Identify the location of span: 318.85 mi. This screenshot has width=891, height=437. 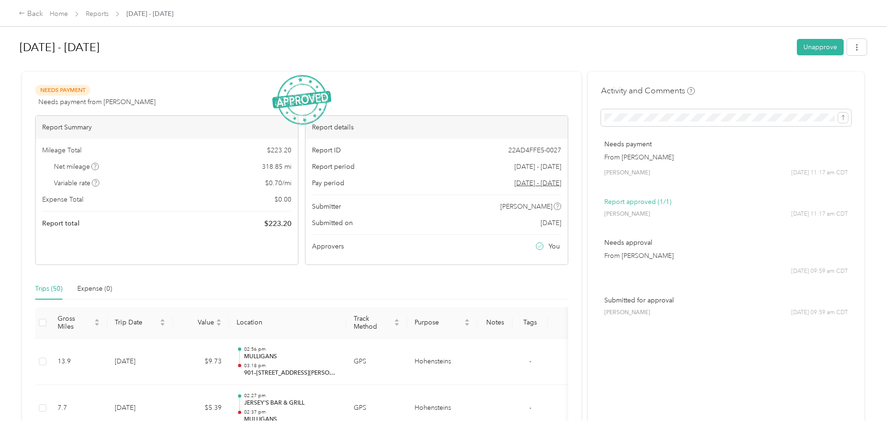
(277, 166).